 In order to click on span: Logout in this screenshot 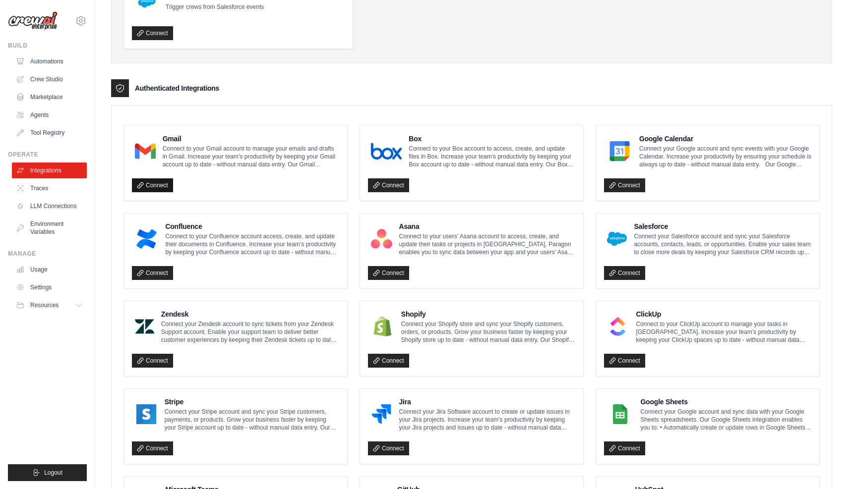, I will do `click(53, 473)`.